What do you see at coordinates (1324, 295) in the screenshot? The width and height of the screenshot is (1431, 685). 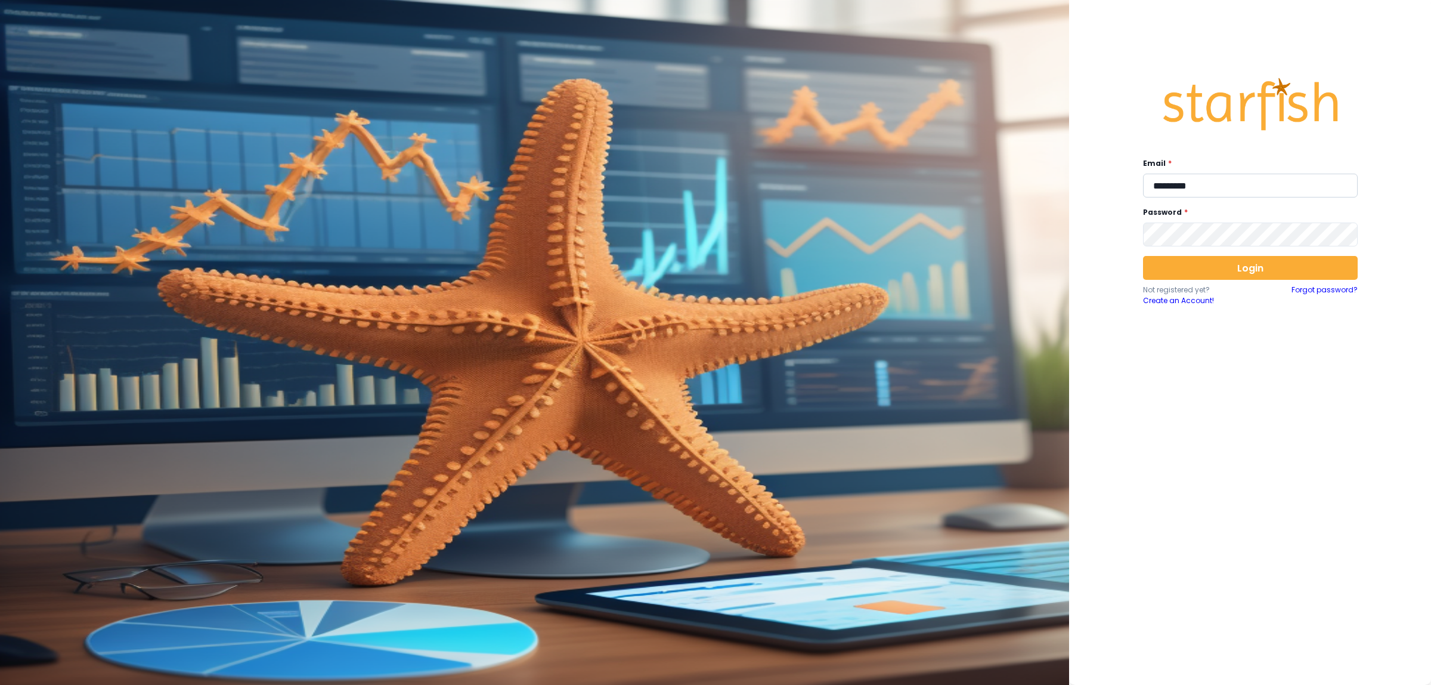 I see `a: Forgot password?` at bounding box center [1324, 295].